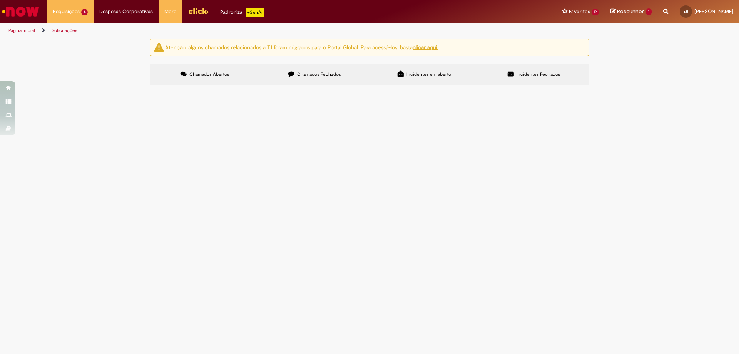  What do you see at coordinates (631, 11) in the screenshot?
I see `span: Rascunhos` at bounding box center [631, 11].